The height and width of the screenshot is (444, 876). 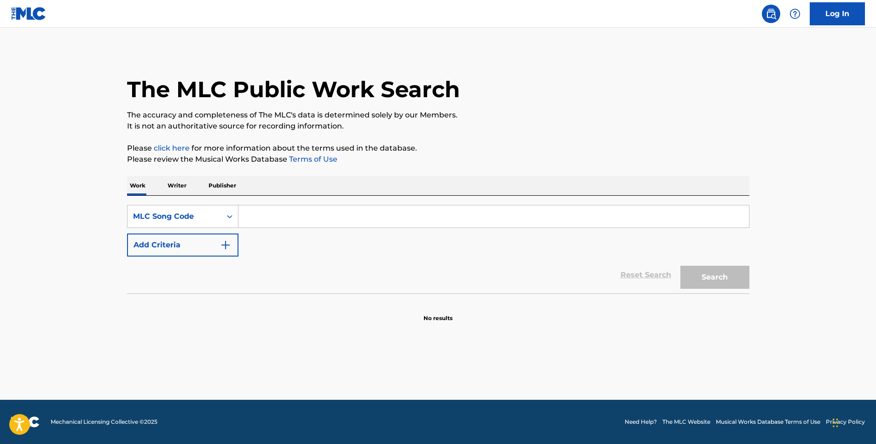 I want to click on form: Search Form, so click(x=438, y=249).